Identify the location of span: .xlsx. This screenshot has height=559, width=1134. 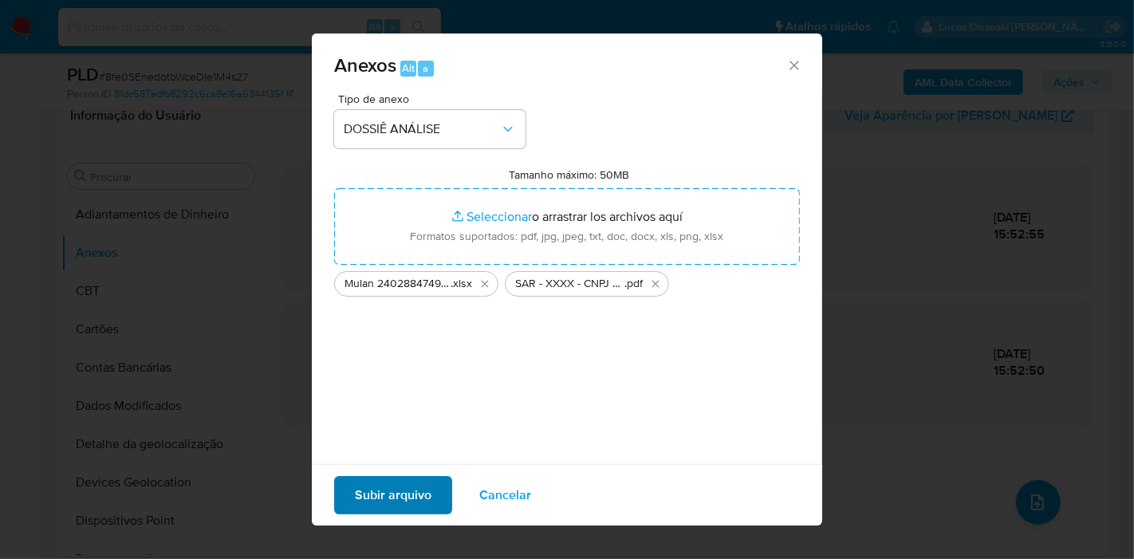
(461, 284).